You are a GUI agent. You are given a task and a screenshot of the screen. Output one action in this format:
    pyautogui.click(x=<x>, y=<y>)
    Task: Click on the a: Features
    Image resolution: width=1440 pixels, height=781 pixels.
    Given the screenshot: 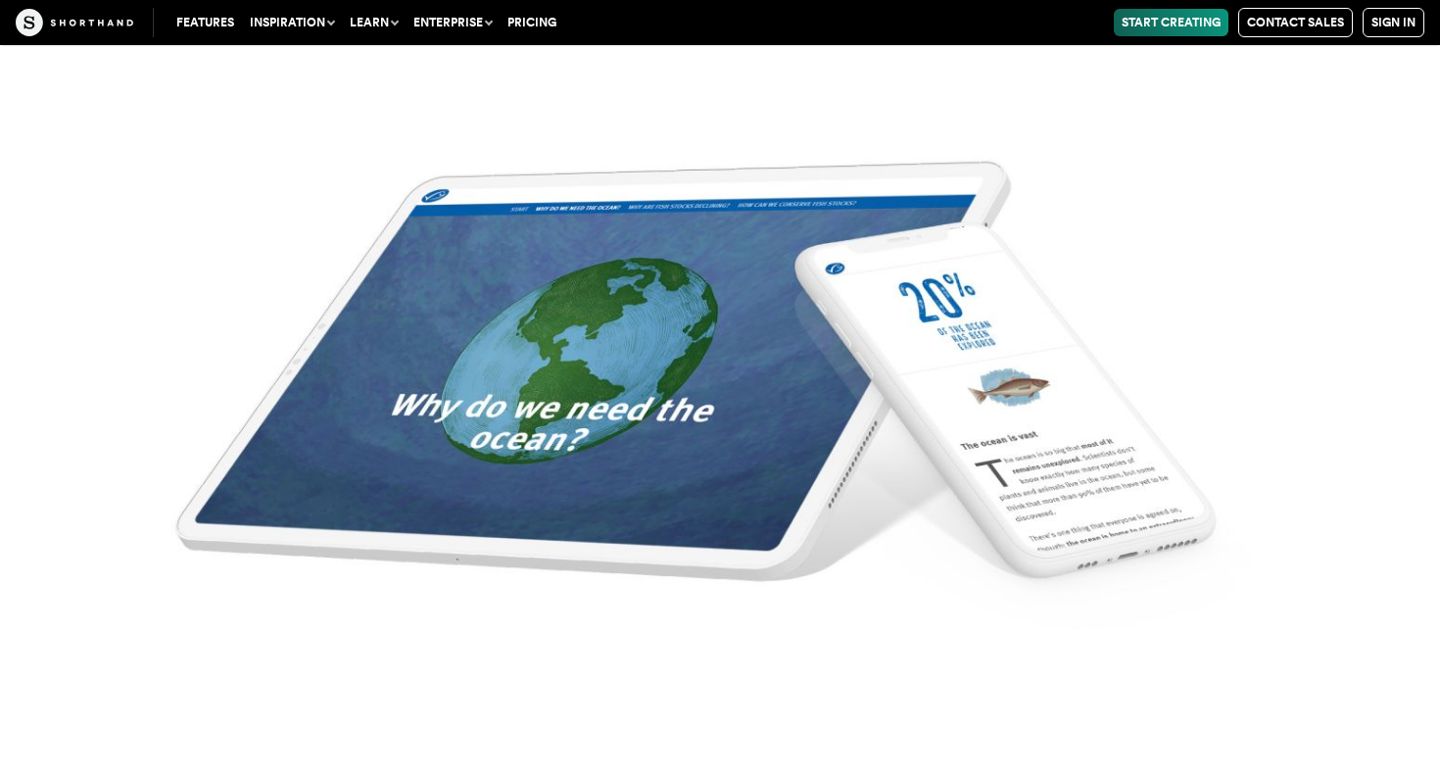 What is the action you would take?
    pyautogui.click(x=205, y=23)
    